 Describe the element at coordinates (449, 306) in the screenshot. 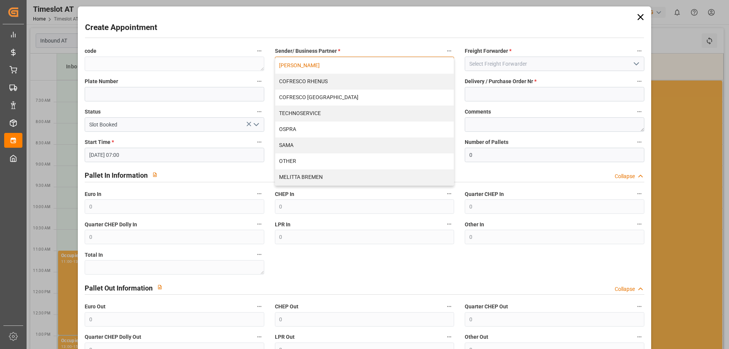

I see `button: CHEP Out` at that location.